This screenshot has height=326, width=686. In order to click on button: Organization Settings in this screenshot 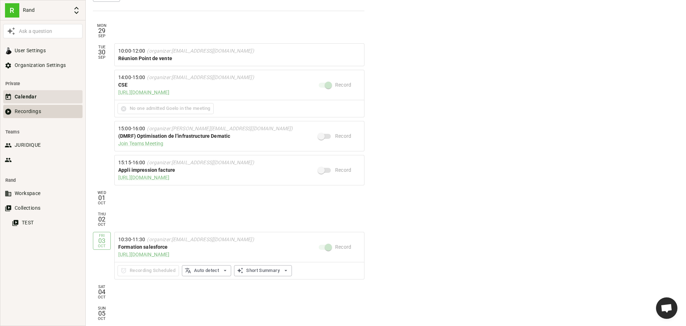, I will do `click(43, 65)`.